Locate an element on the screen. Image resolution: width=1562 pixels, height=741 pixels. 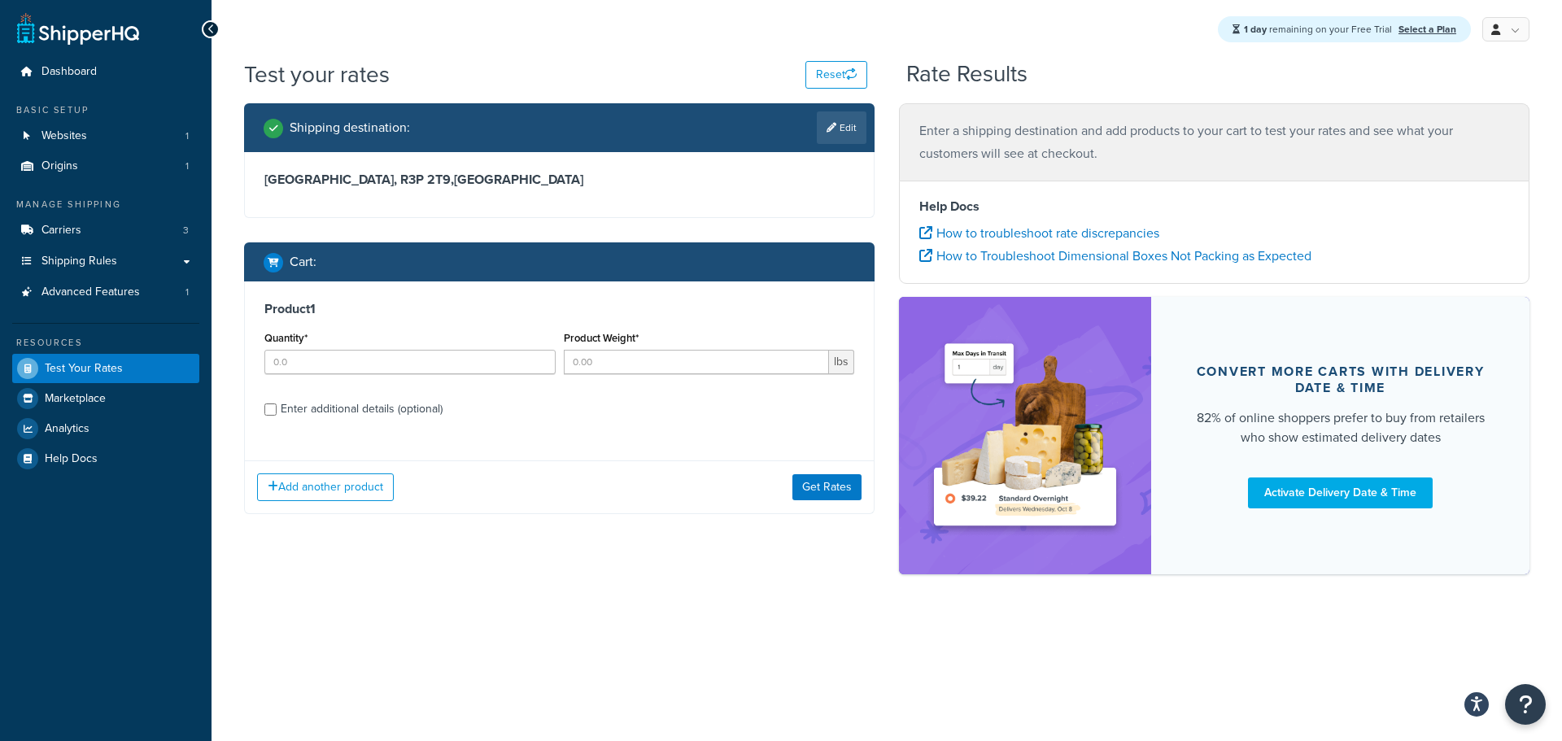
input: Enter additional details (optional) is located at coordinates (270, 409).